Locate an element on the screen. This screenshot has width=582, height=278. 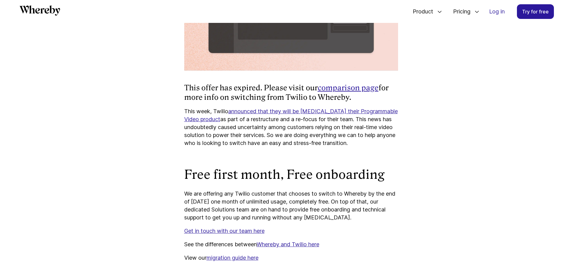
a: migration guide here is located at coordinates (232, 258).